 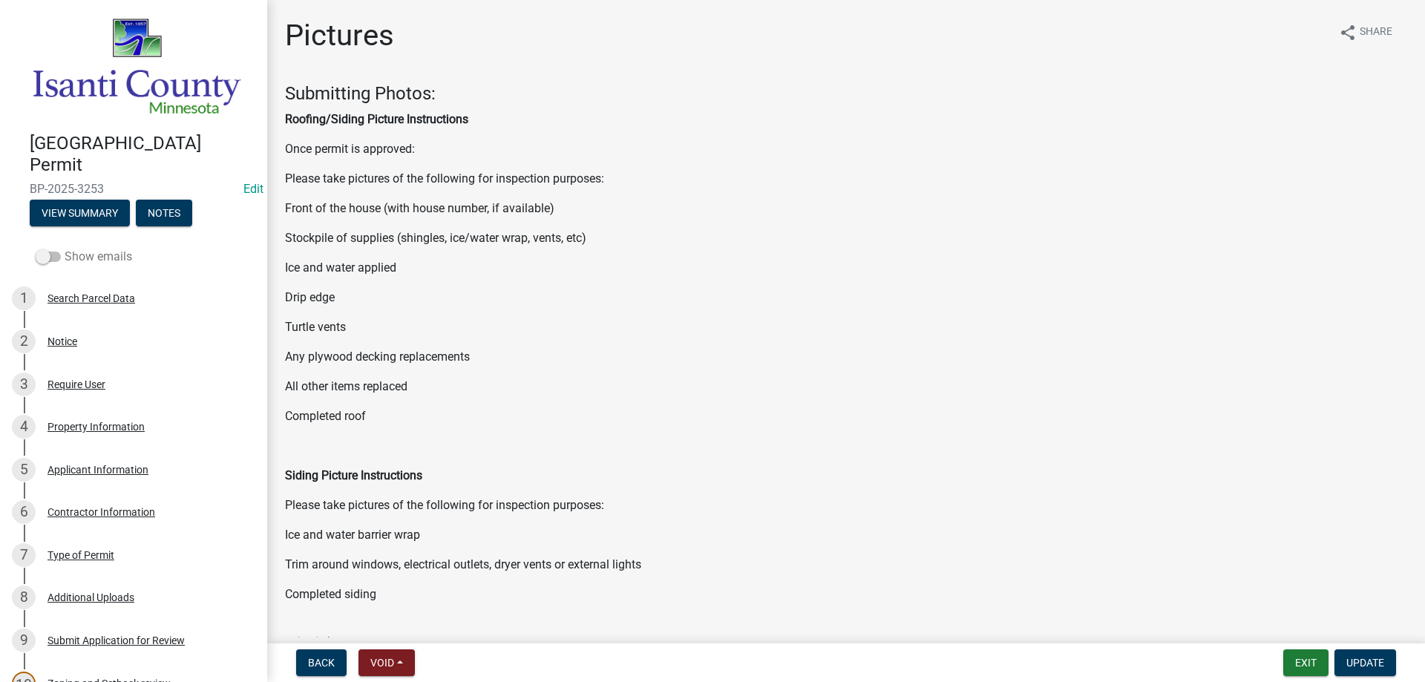 I want to click on p: Once permit is approved:, so click(x=846, y=149).